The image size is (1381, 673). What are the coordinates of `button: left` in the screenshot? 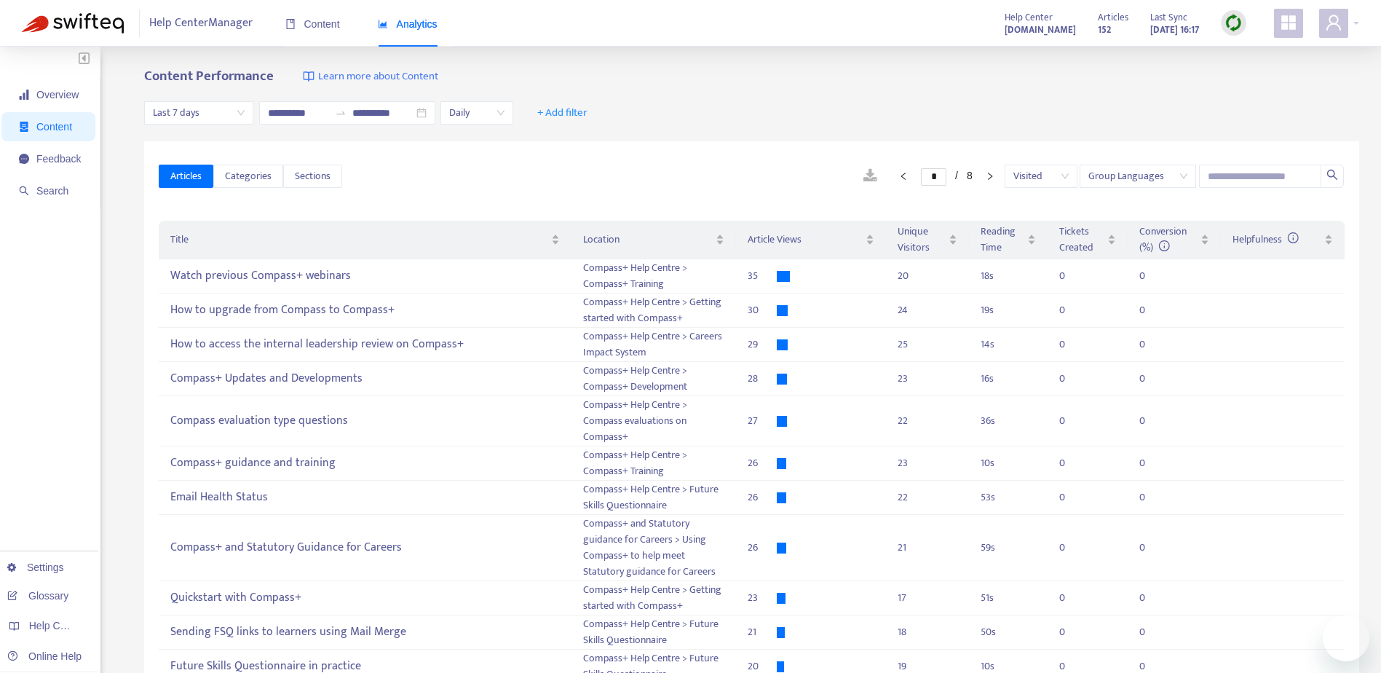 It's located at (903, 176).